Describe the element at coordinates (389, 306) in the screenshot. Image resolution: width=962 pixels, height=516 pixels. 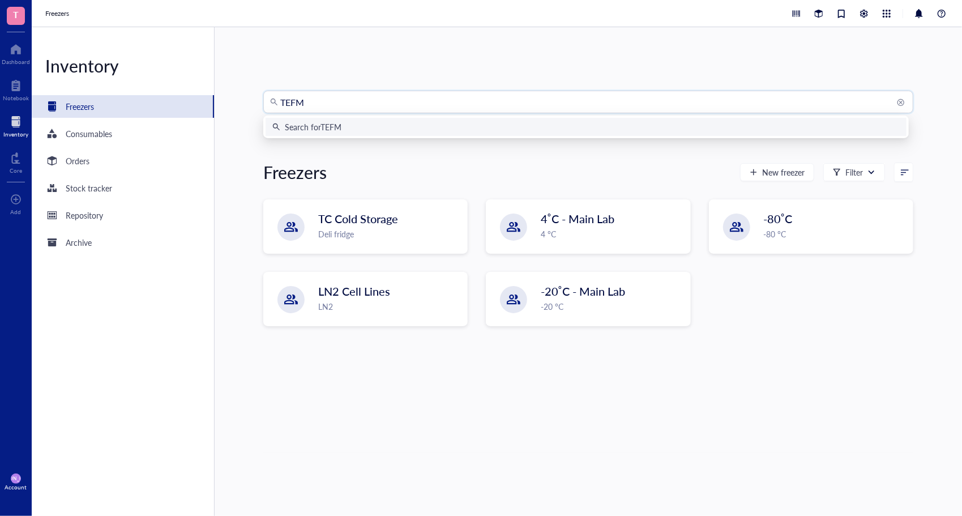
I see `div: LN2` at that location.